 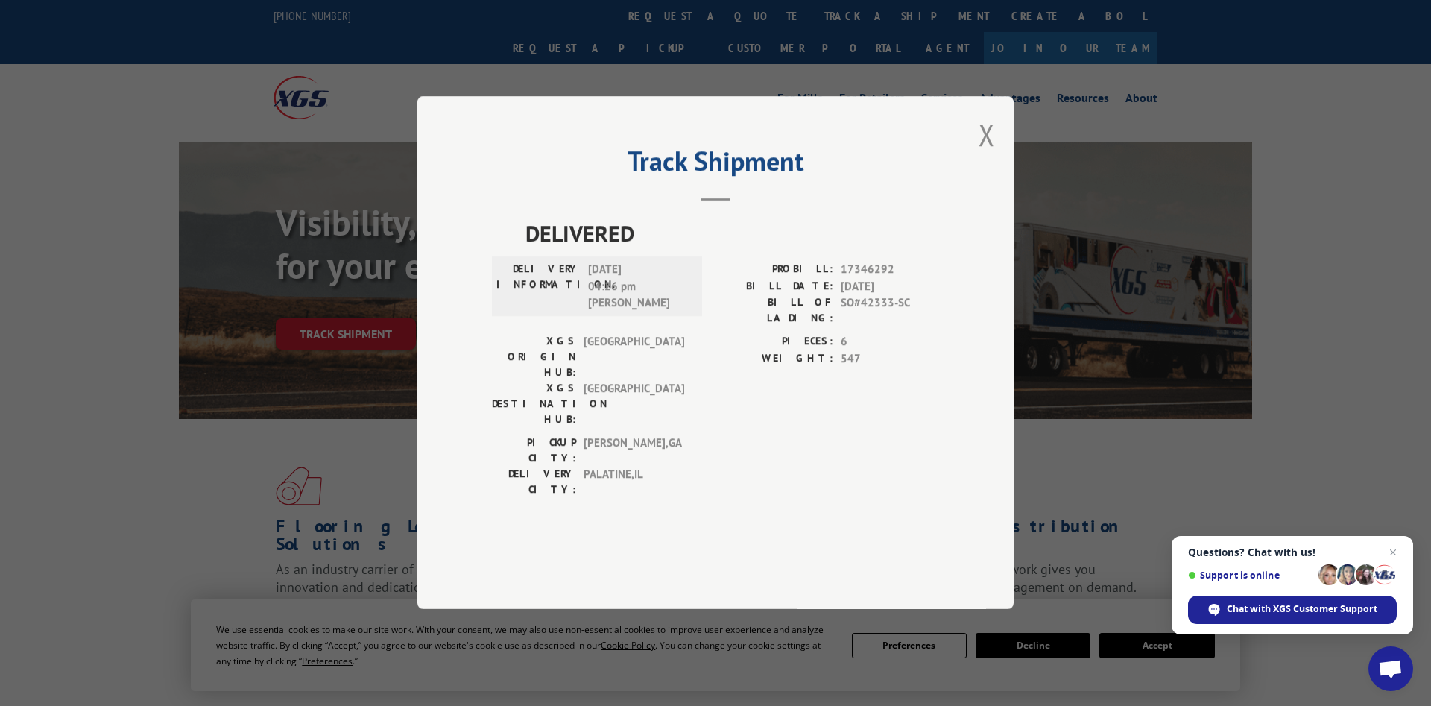 What do you see at coordinates (774, 286) in the screenshot?
I see `label: BILL DATE:` at bounding box center [774, 286].